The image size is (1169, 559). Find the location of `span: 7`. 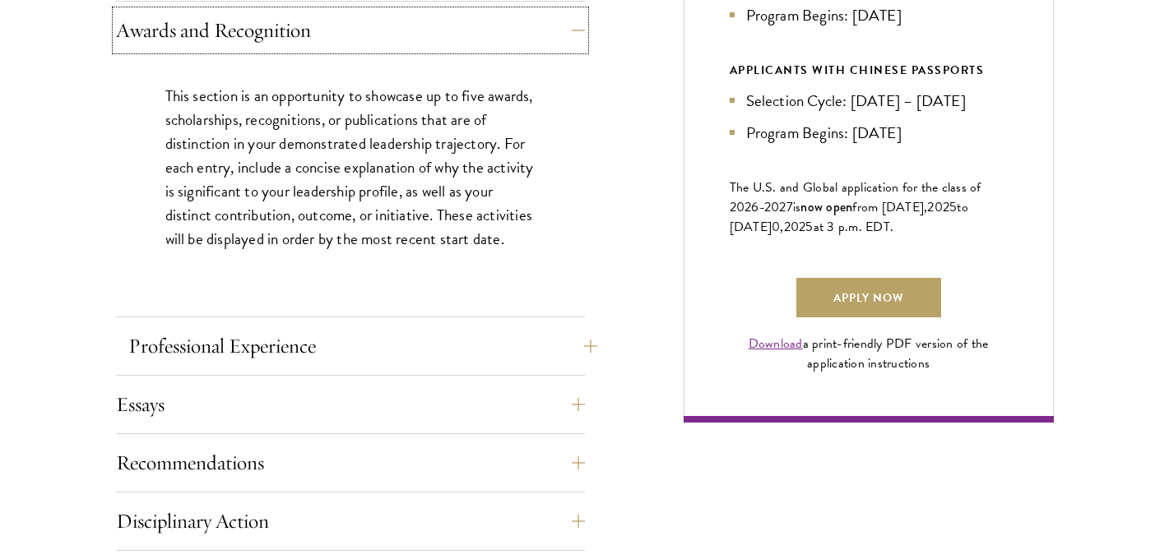

span: 7 is located at coordinates (790, 207).